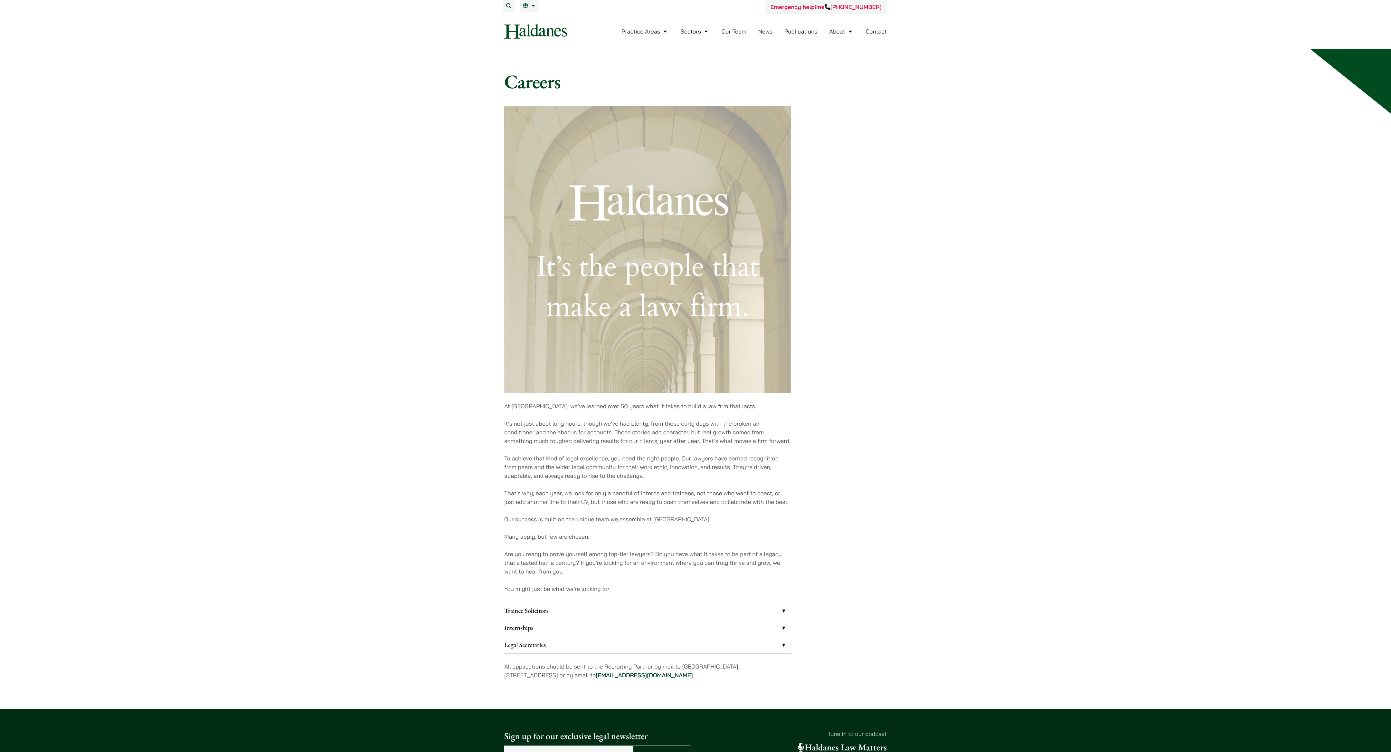  What do you see at coordinates (794, 733) in the screenshot?
I see `p: Tune in to our podcast` at bounding box center [794, 733].